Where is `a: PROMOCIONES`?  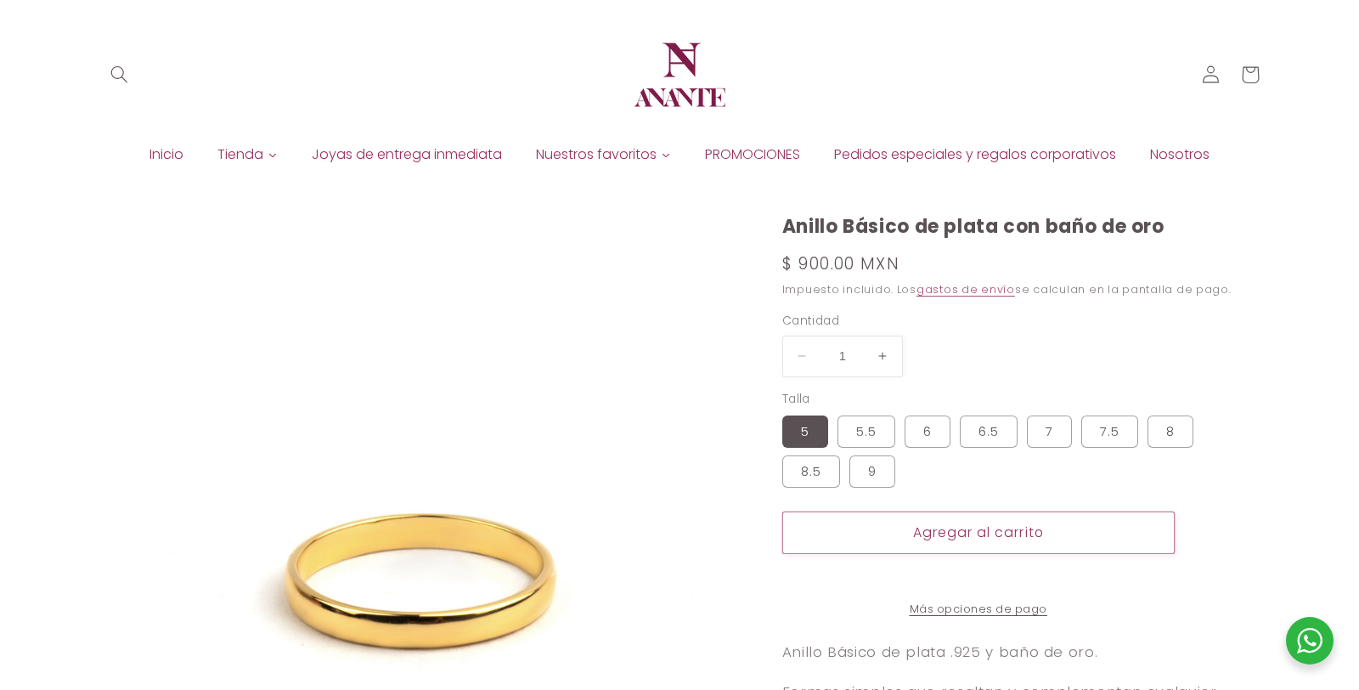
a: PROMOCIONES is located at coordinates (753, 155).